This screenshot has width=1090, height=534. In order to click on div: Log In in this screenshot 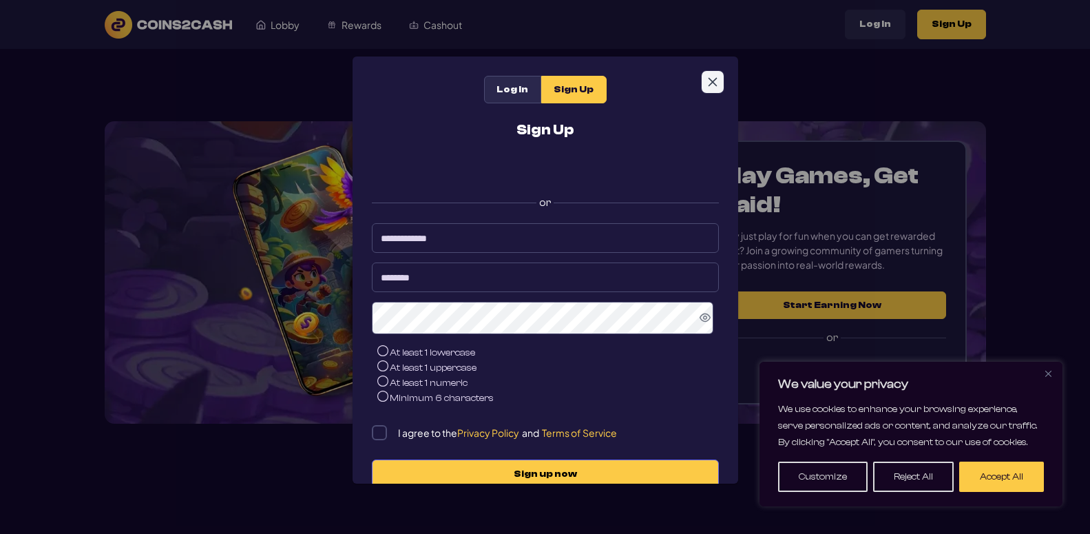, I will do `click(512, 90)`.